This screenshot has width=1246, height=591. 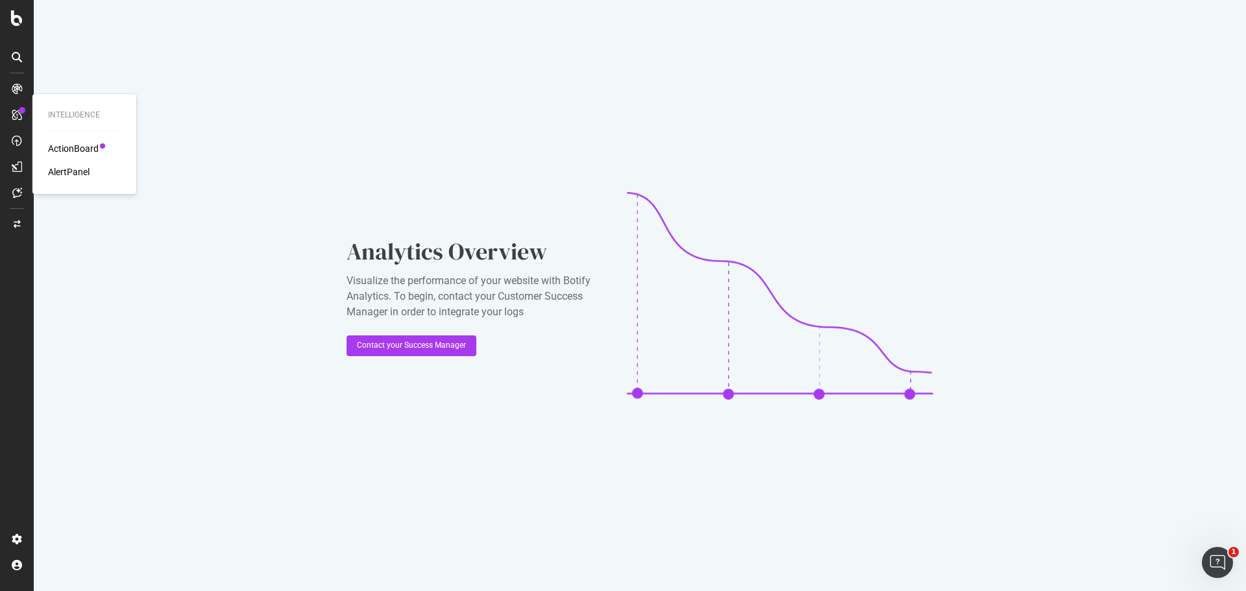 I want to click on div: Analytics Overview, so click(x=476, y=252).